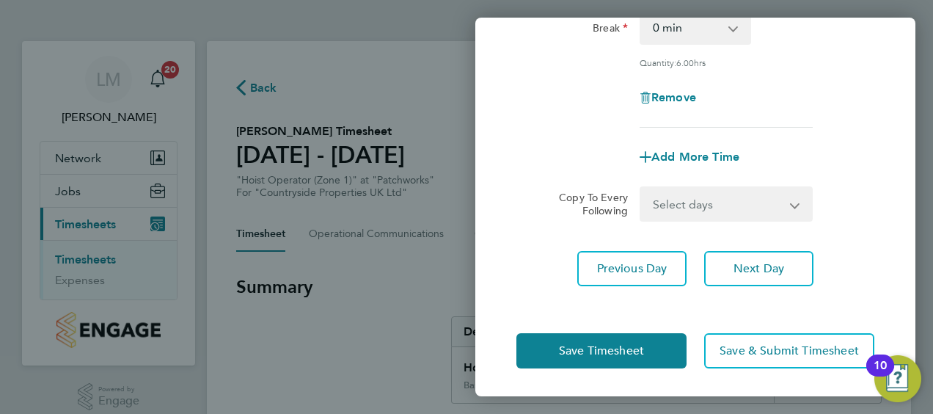 This screenshot has height=414, width=933. I want to click on button: Previous Day, so click(631, 268).